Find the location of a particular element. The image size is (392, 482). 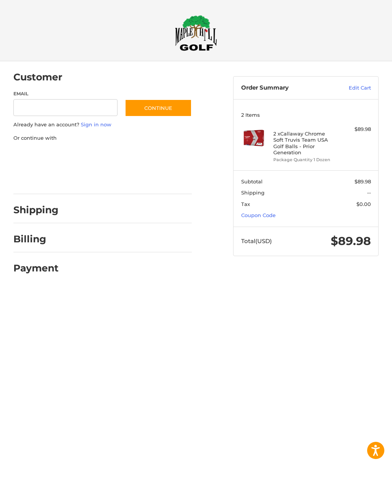

li: Package Quantity 1 Dozen is located at coordinates (305, 160).